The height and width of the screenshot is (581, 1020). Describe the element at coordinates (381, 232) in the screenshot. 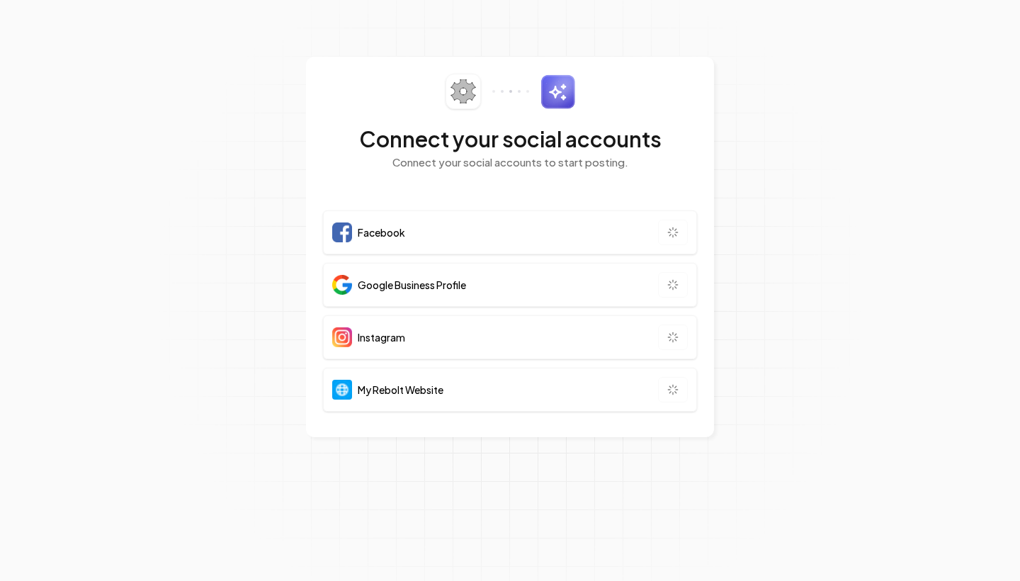

I see `span: Facebook` at that location.